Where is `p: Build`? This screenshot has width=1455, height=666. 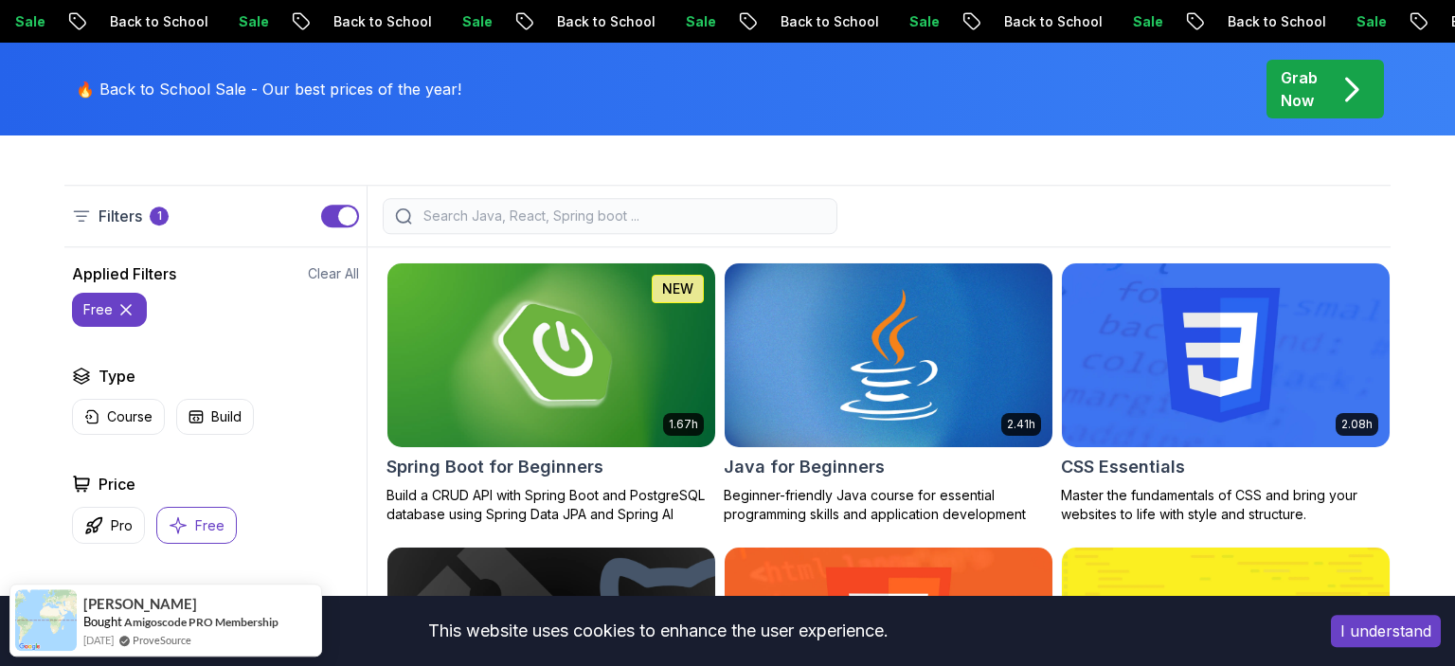
p: Build is located at coordinates (226, 417).